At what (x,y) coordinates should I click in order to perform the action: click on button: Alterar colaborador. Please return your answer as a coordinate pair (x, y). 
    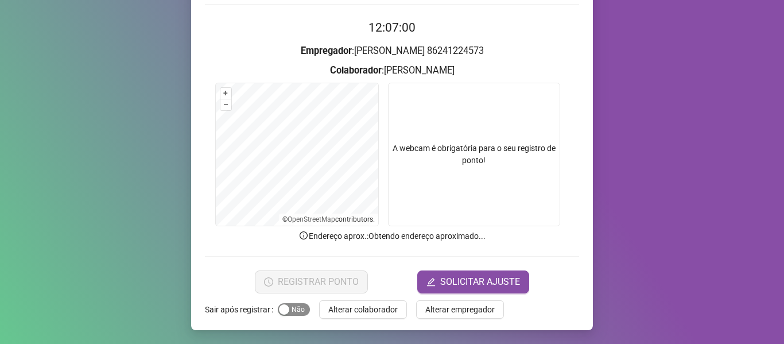
    Looking at the image, I should click on (363, 309).